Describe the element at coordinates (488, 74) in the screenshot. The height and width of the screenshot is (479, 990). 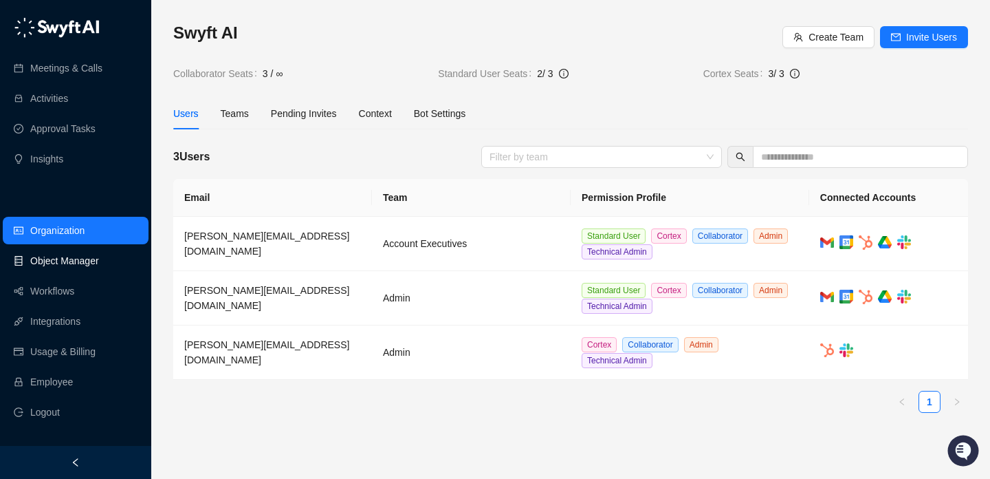
I see `span: Standard User Seats` at that location.